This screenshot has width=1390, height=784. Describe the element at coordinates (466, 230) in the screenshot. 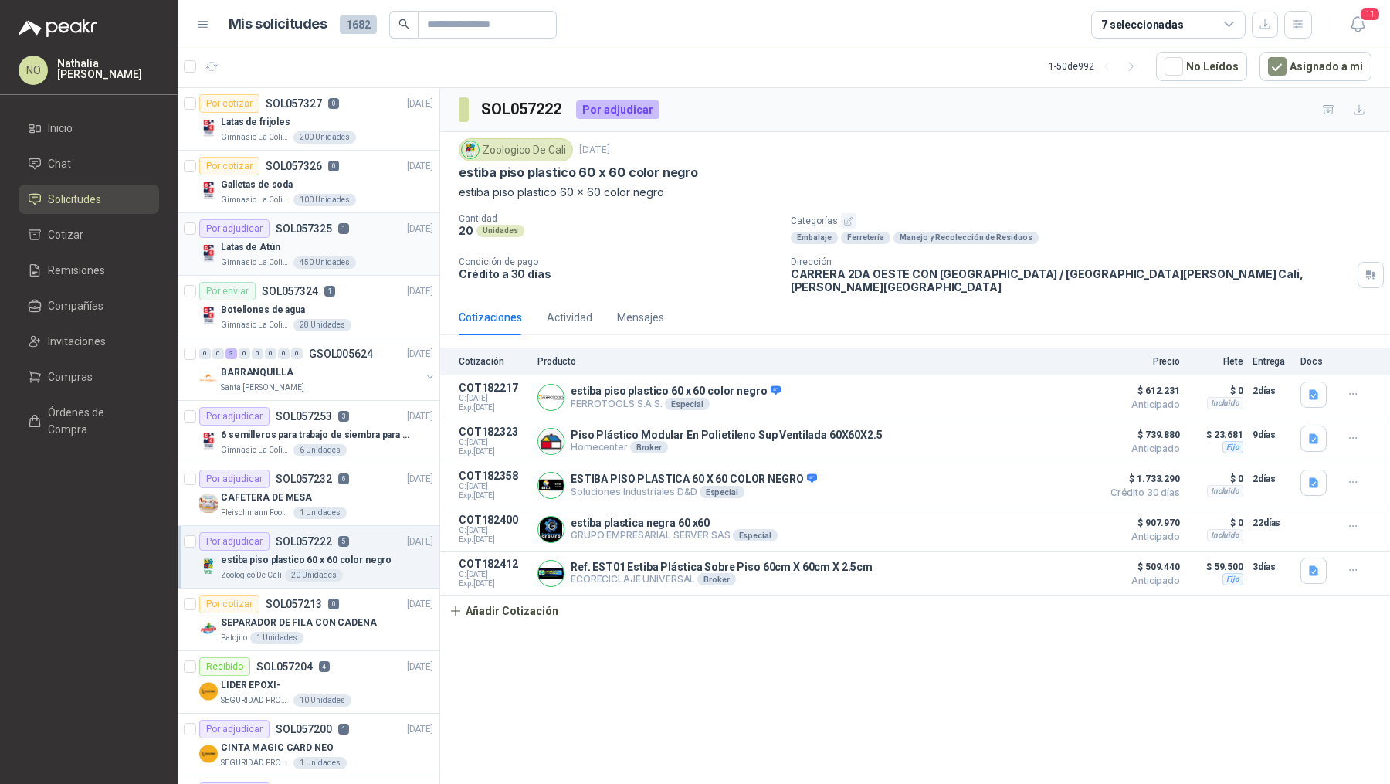

I see `p: 20` at that location.